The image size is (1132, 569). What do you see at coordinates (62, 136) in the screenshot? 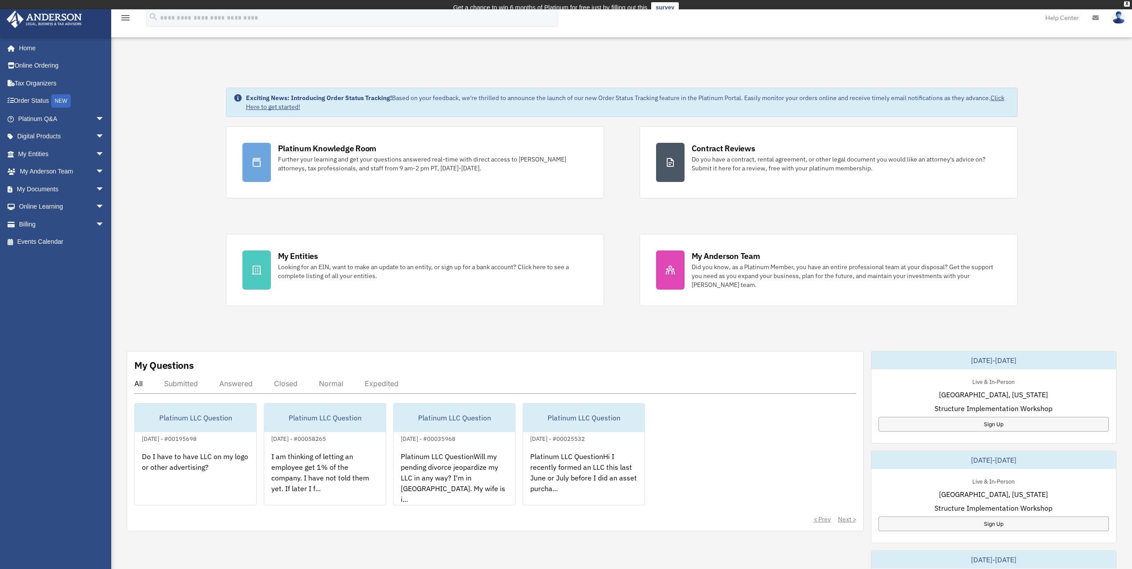
I see `a: Digital Productsarrow_drop_down` at bounding box center [62, 136].